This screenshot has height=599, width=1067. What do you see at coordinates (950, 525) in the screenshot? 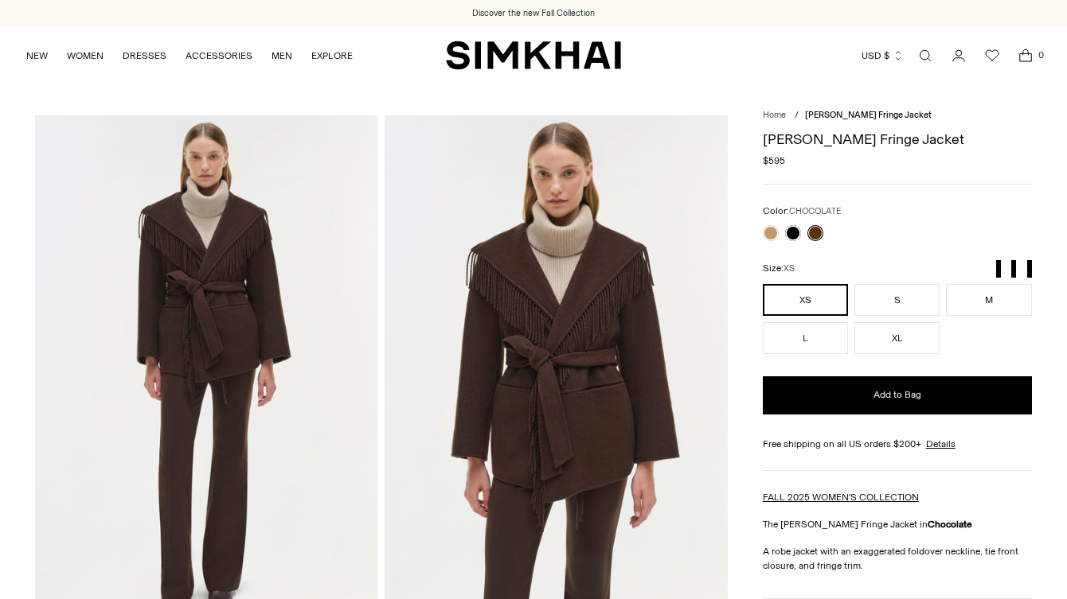
I see `strong: Chocolate` at bounding box center [950, 525].